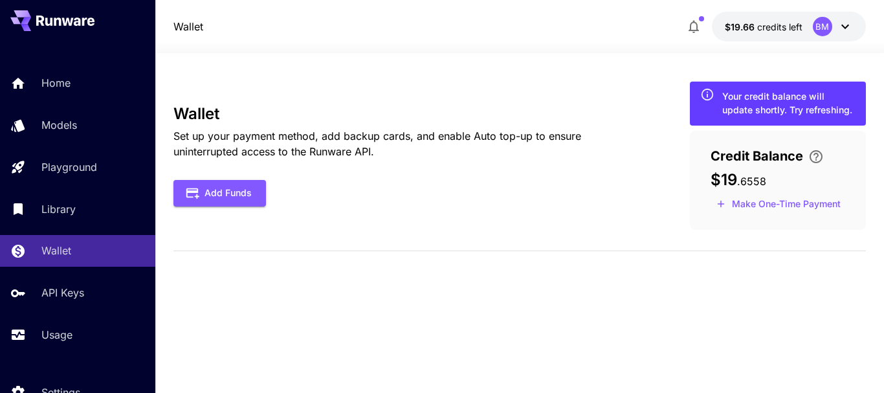 Image resolution: width=884 pixels, height=393 pixels. What do you see at coordinates (56, 83) in the screenshot?
I see `p: Home` at bounding box center [56, 83].